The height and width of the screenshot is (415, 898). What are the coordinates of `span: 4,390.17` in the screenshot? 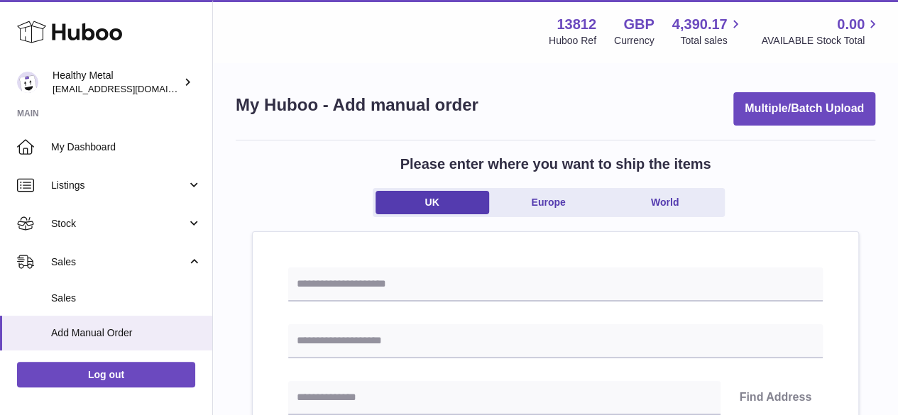 It's located at (700, 24).